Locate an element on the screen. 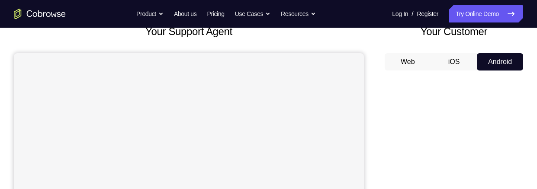 The height and width of the screenshot is (189, 537). button: Resources is located at coordinates (298, 14).